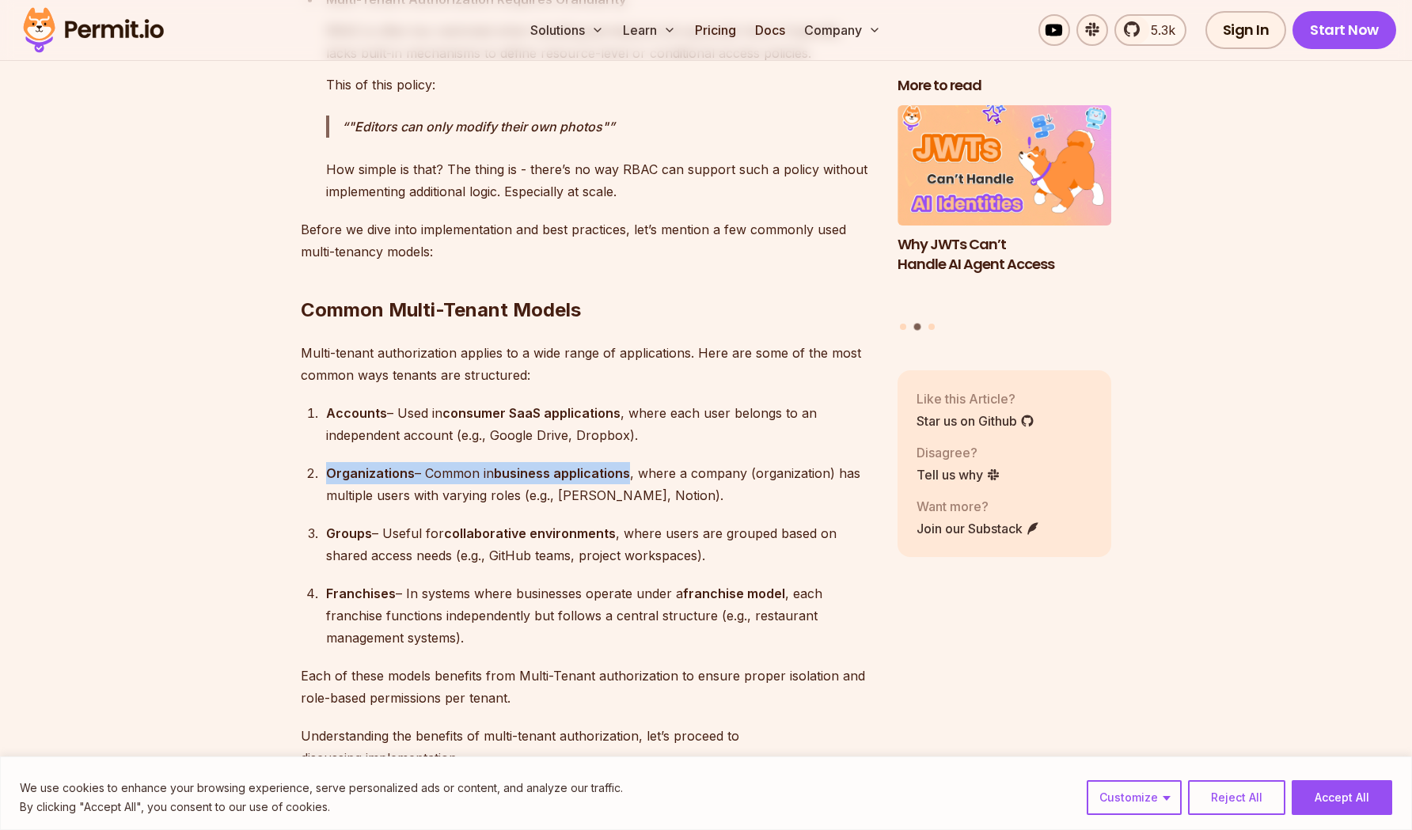 The image size is (1412, 830). I want to click on button: Learn, so click(649, 30).